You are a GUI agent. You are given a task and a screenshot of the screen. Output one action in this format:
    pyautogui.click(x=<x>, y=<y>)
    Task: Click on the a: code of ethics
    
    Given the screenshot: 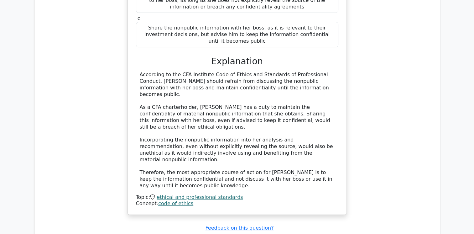 What is the action you would take?
    pyautogui.click(x=176, y=203)
    